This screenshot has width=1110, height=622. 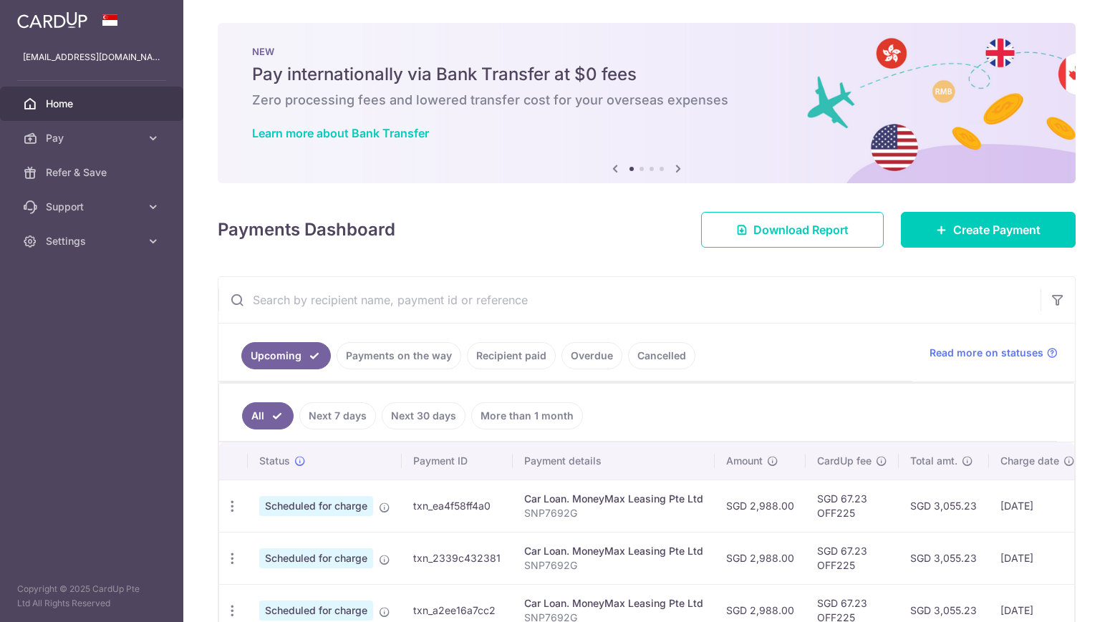 I want to click on p: NEW, so click(x=646, y=52).